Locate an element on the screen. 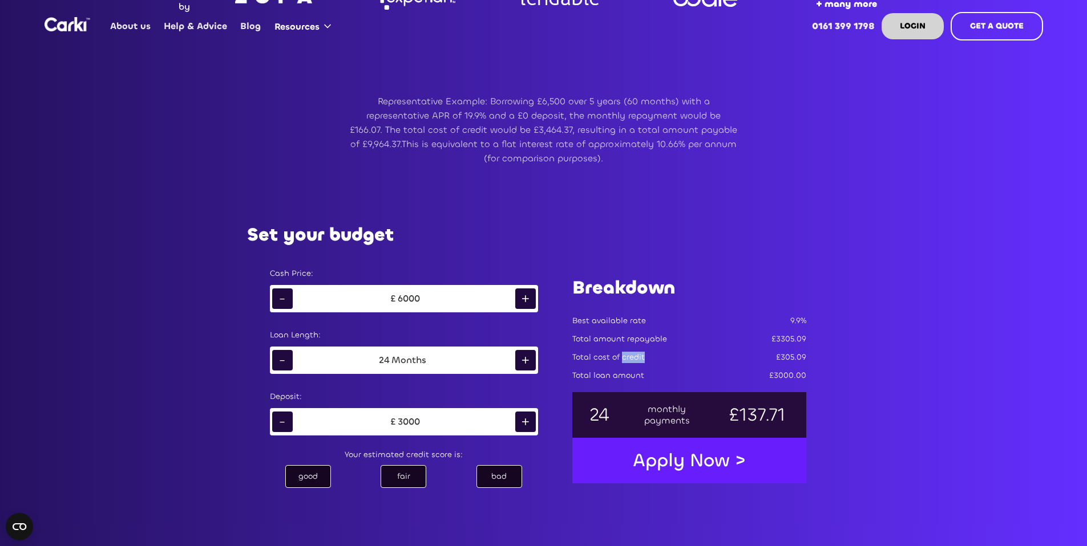 The height and width of the screenshot is (546, 1087). strong: GET A QUOTE is located at coordinates (997, 26).